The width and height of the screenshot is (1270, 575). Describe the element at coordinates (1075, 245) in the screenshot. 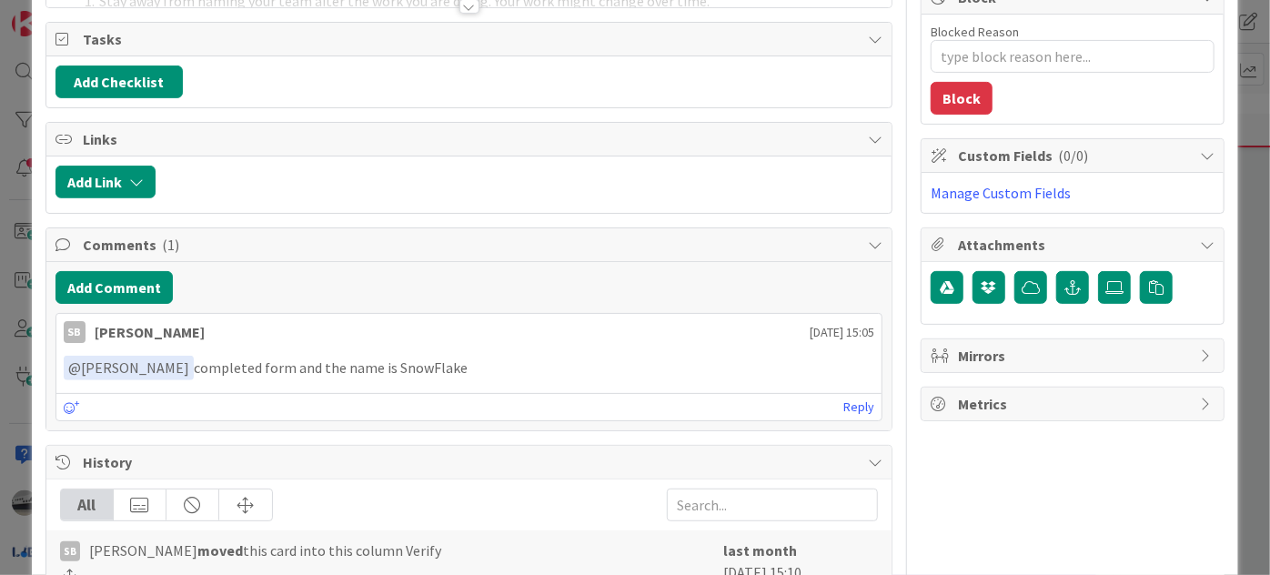

I see `span: Attachments` at that location.